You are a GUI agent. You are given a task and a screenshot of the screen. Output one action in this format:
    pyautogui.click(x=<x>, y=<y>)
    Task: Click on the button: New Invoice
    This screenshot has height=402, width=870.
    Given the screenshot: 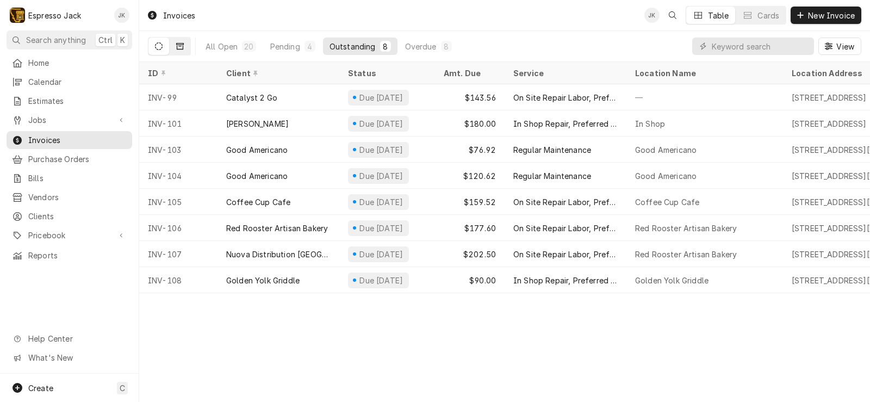 What is the action you would take?
    pyautogui.click(x=826, y=15)
    